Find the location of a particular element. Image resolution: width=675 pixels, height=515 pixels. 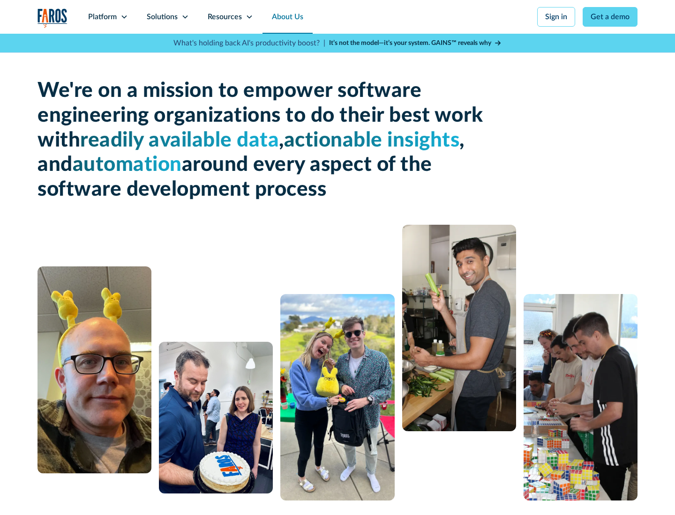

h1: We're on a mission to empower software engineering organizations to do their best work with , , a... is located at coordinates (262, 141).